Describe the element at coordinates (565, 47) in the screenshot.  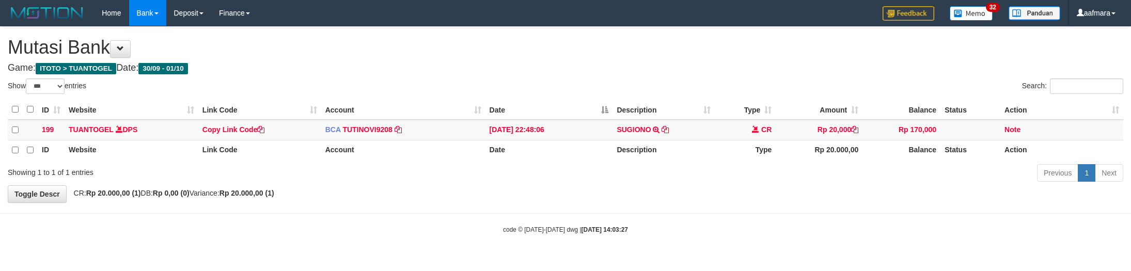
I see `h1: Mutasi Bank` at that location.